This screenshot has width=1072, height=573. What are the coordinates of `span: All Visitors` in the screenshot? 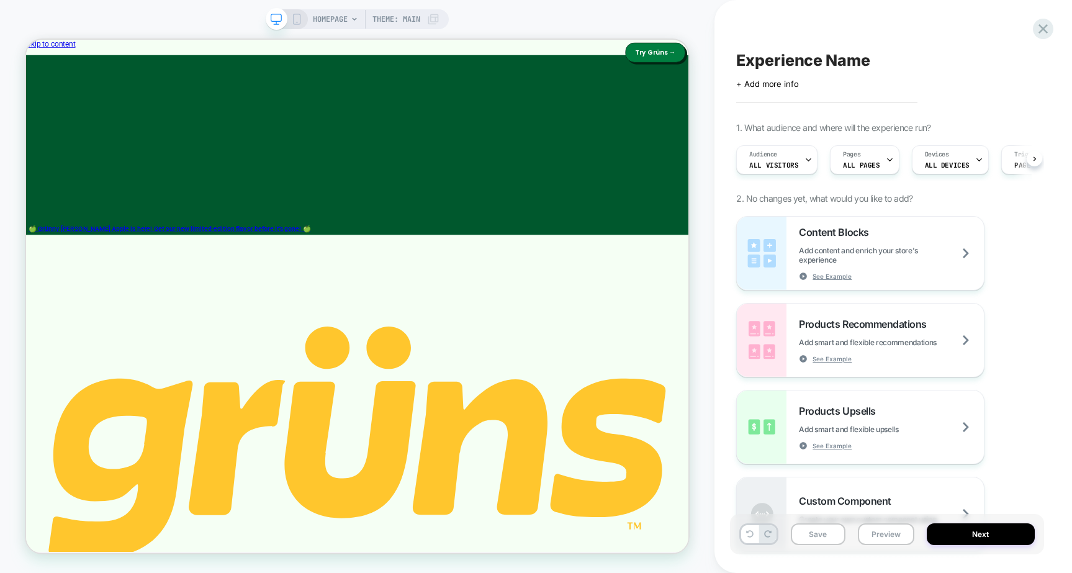 It's located at (773, 165).